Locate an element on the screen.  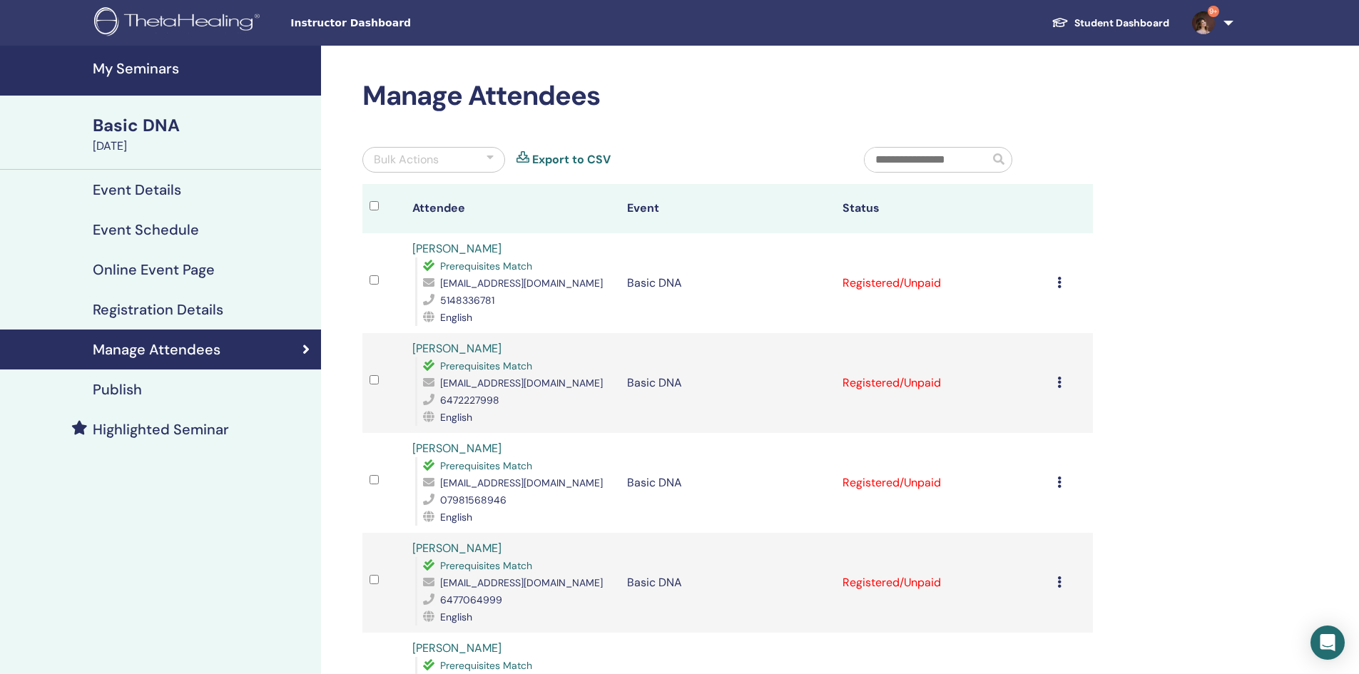
h4: Highlighted Seminar is located at coordinates (160, 429).